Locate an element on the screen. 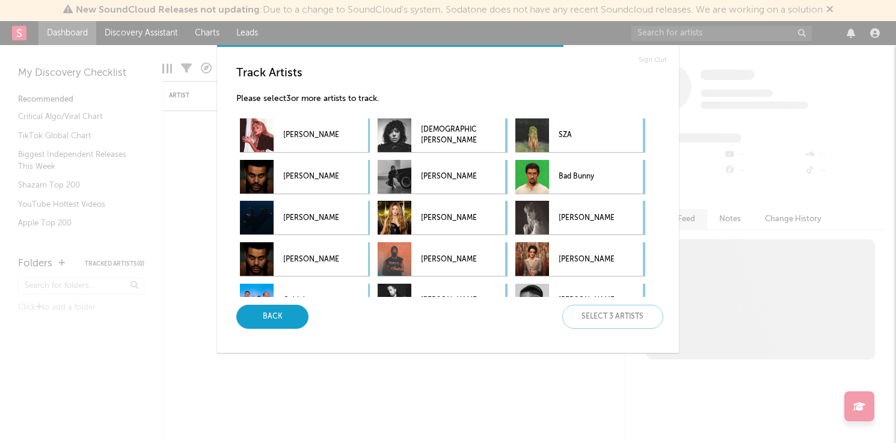 This screenshot has width=896, height=443. div: Back is located at coordinates (272, 317).